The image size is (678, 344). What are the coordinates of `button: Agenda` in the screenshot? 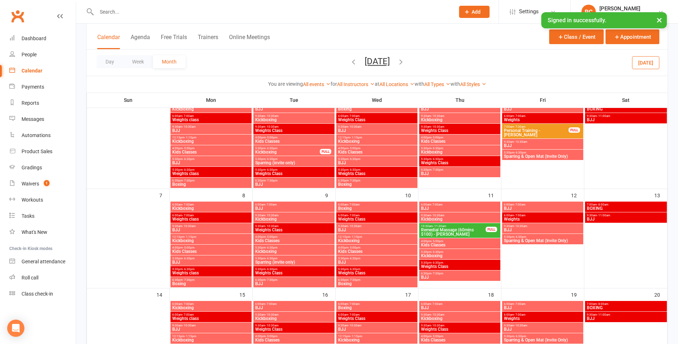 It's located at (140, 41).